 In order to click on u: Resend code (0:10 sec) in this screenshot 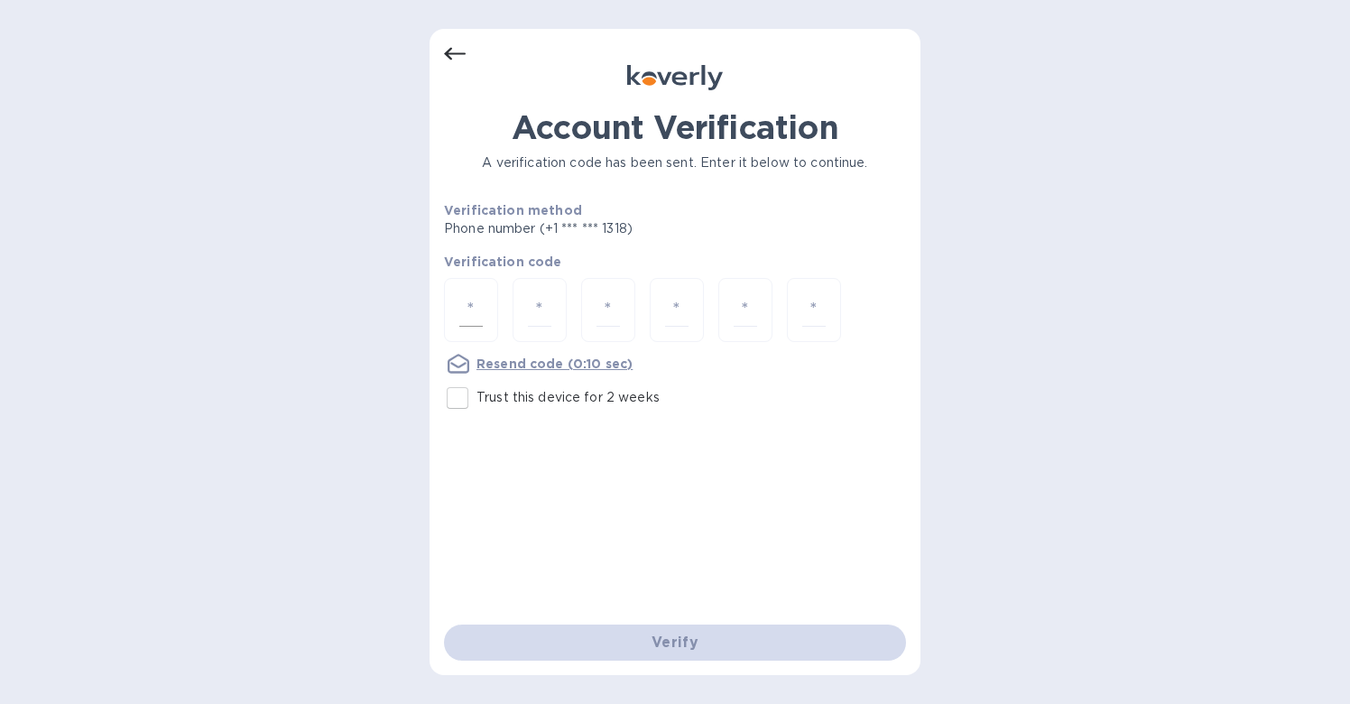, I will do `click(554, 364)`.